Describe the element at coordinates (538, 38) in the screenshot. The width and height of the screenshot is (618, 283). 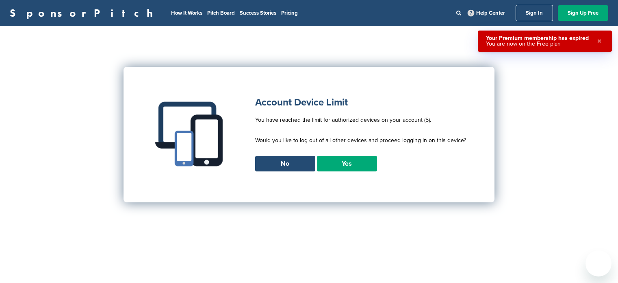
I see `div: Your Premium membership has expired` at that location.